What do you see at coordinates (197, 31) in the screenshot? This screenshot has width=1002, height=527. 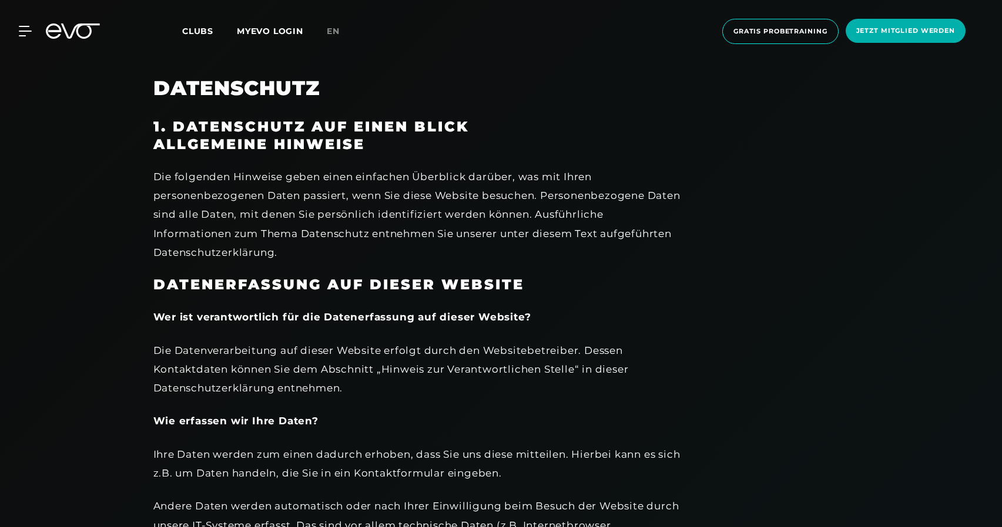 I see `span: Clubs` at bounding box center [197, 31].